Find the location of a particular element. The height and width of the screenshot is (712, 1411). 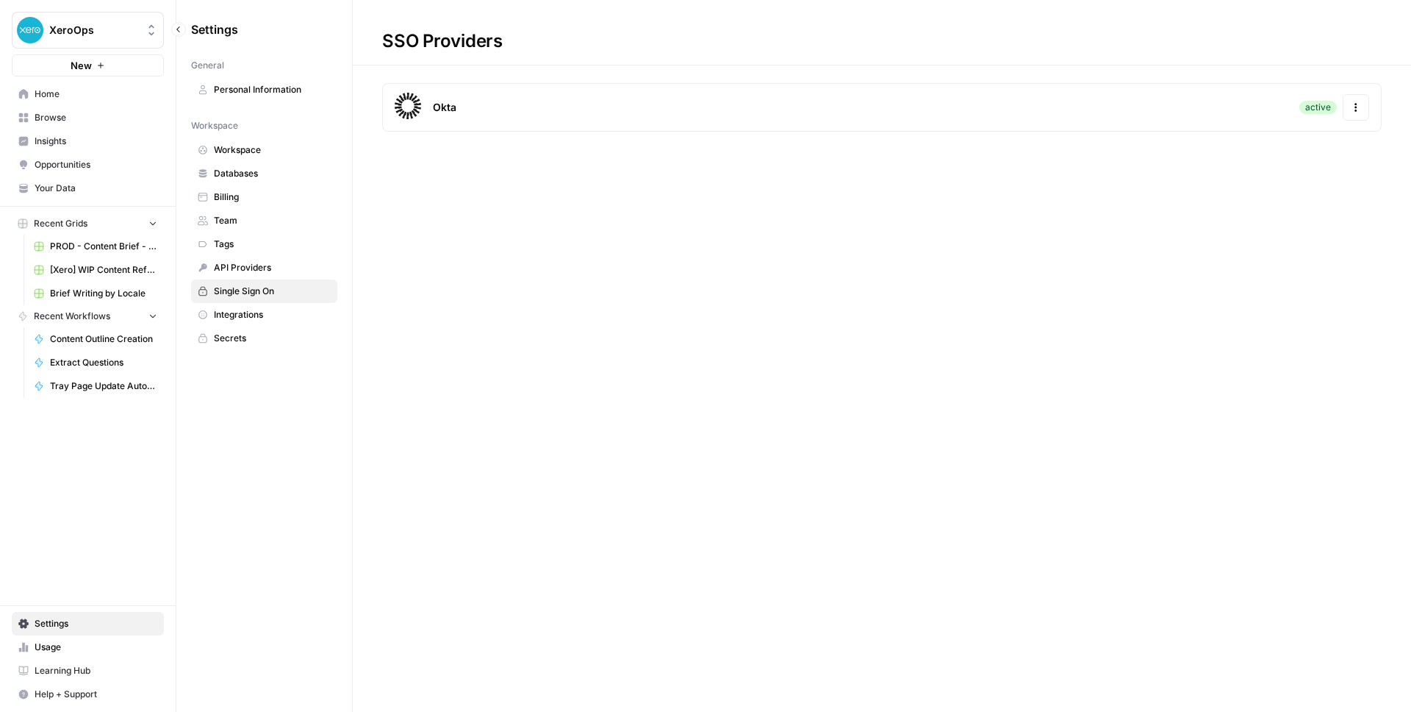

a: Integrations is located at coordinates (264, 315).